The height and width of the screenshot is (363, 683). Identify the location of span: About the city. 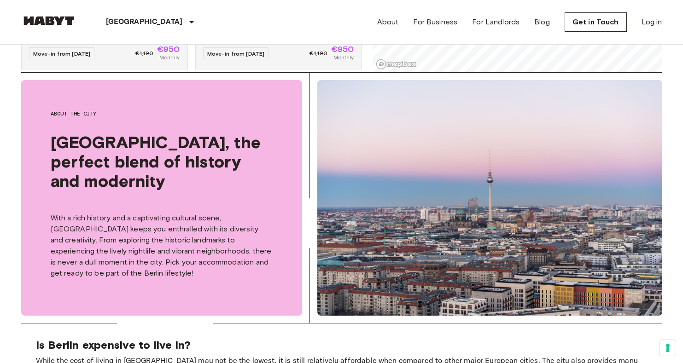
(162, 114).